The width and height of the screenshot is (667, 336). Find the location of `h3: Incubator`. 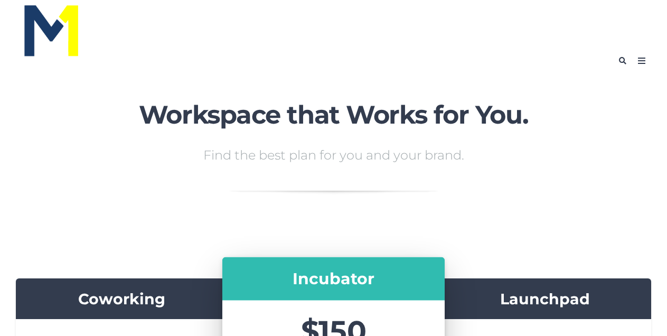

h3: Incubator is located at coordinates (333, 278).